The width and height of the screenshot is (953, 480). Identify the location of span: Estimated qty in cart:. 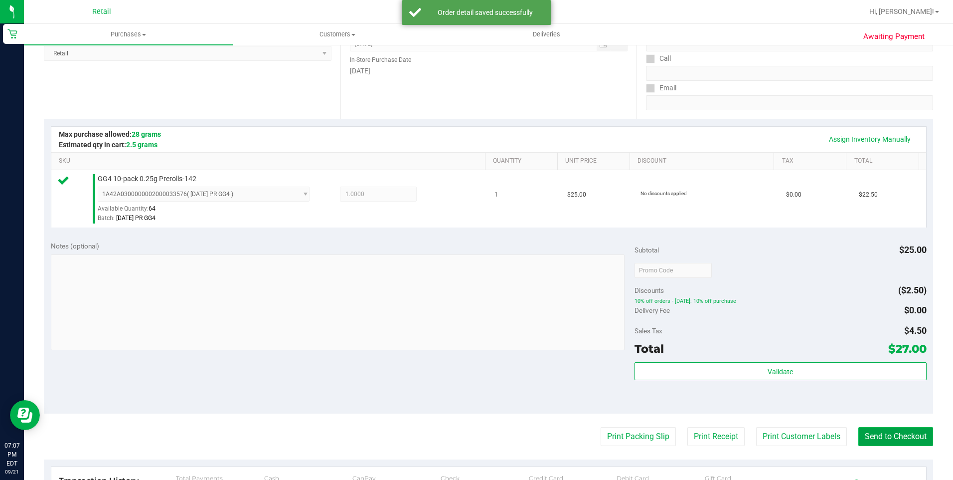
(108, 145).